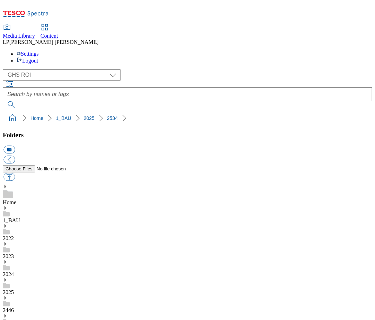 This screenshot has height=320, width=375. Describe the element at coordinates (187, 94) in the screenshot. I see `input: Search by names or tags` at that location.